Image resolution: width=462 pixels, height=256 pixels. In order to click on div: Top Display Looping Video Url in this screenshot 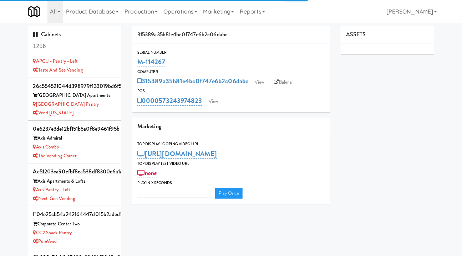, I will do `click(231, 144)`.